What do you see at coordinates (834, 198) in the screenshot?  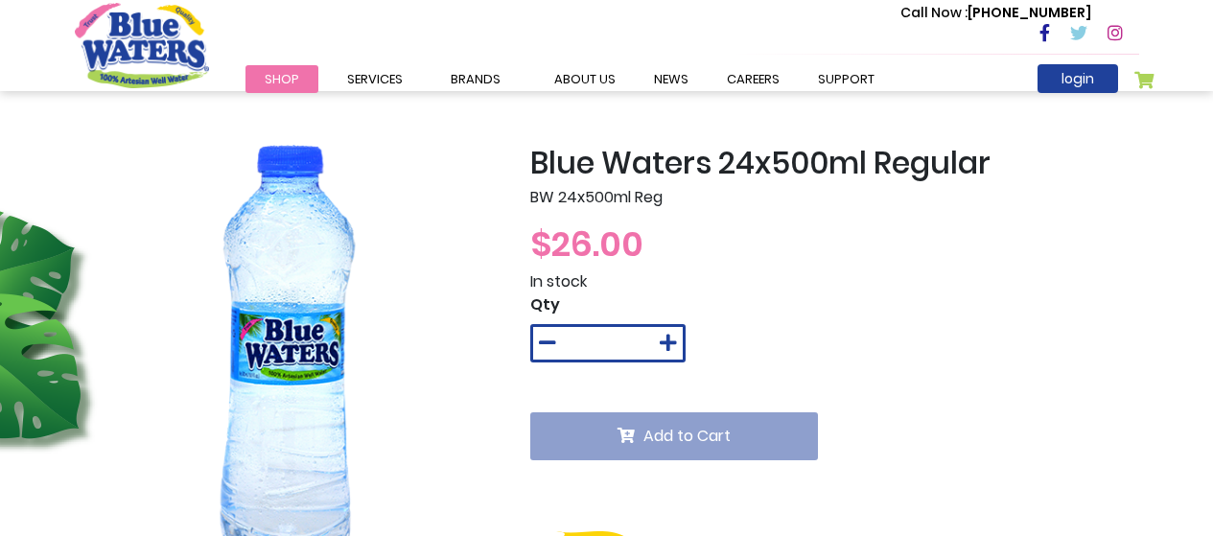 I see `p: BW 24x500ml Reg` at bounding box center [834, 198].